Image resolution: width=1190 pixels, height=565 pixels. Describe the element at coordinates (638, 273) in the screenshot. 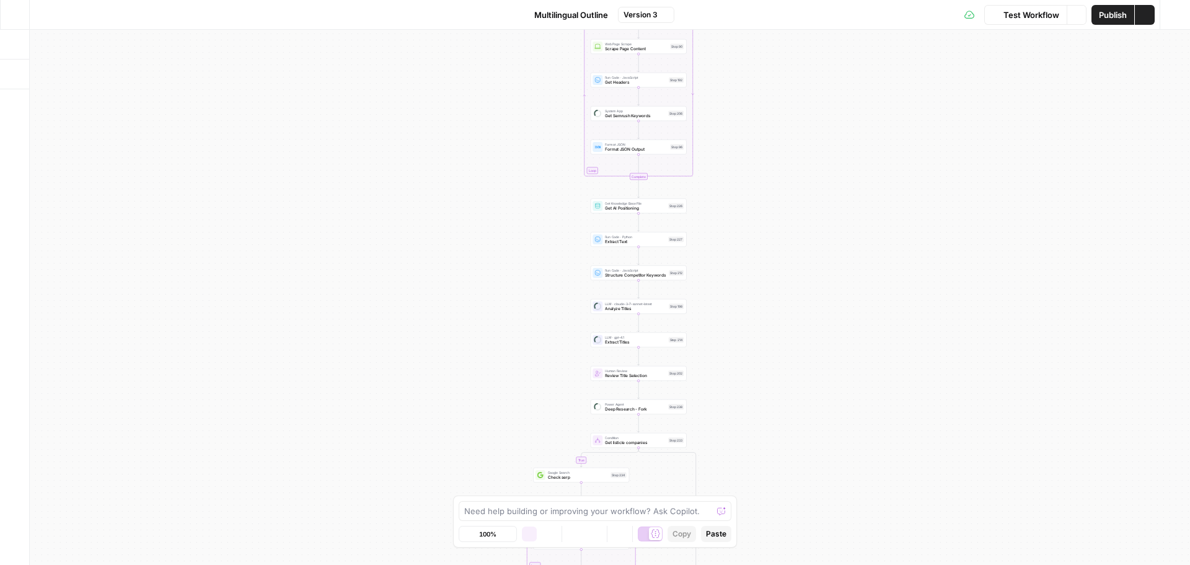

I see `div: Run Code · JavaScriptStructure Competitor KeywordsStep 212` at that location.